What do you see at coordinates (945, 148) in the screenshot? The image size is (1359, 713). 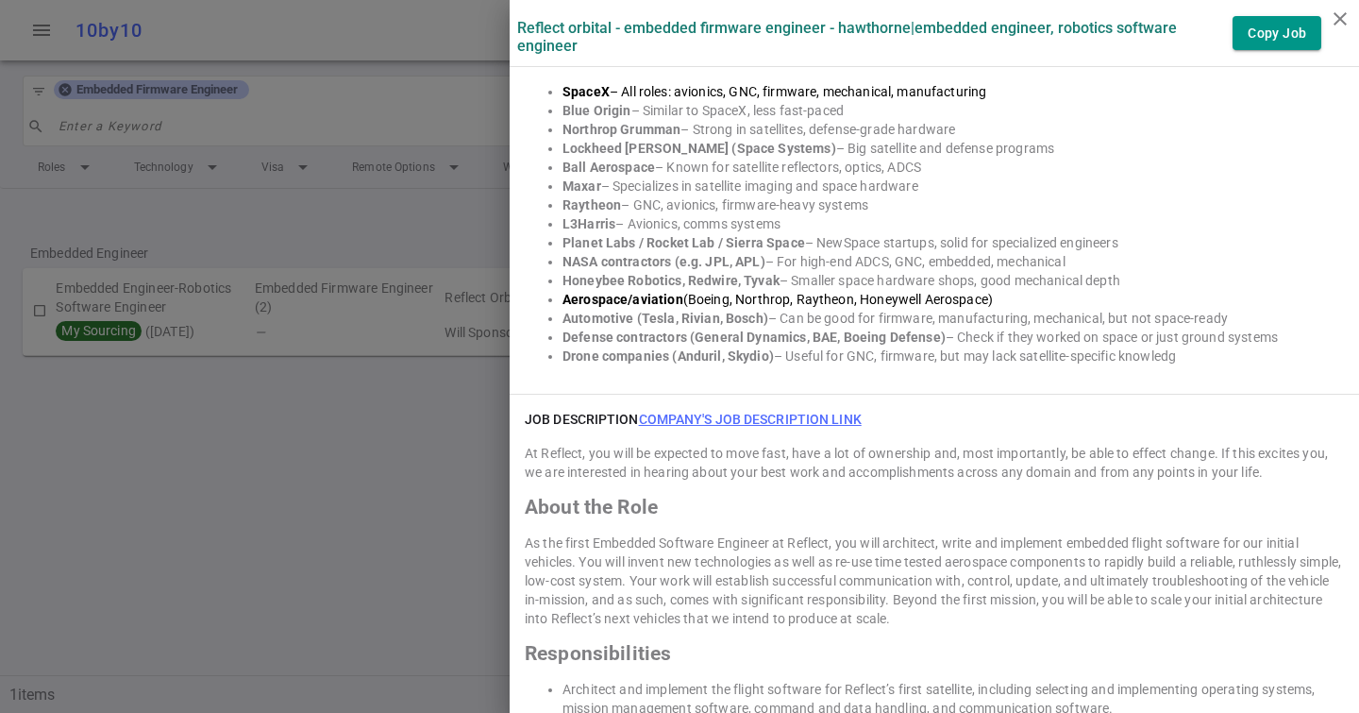 I see `span: – Big satellite and defense programs` at bounding box center [945, 148].